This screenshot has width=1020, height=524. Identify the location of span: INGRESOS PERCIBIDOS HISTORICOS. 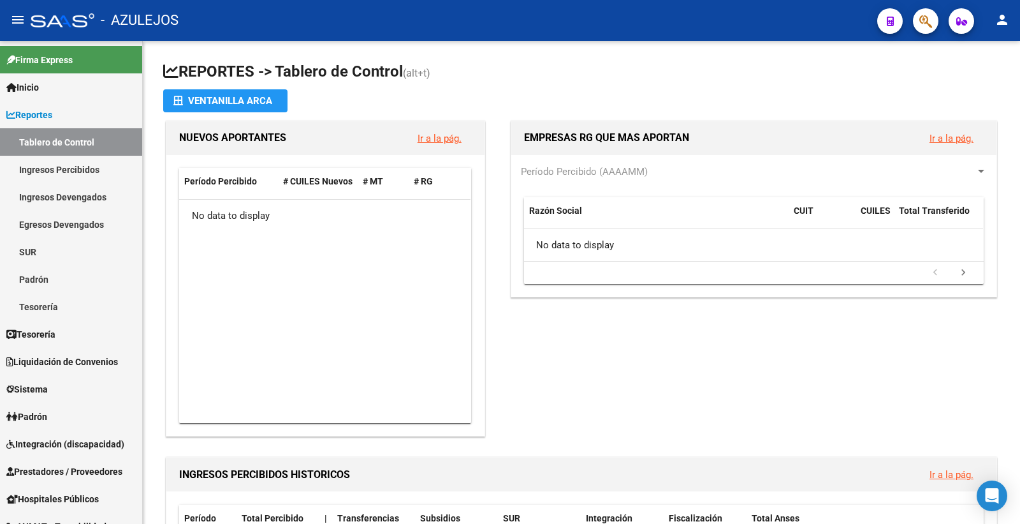
(265, 474).